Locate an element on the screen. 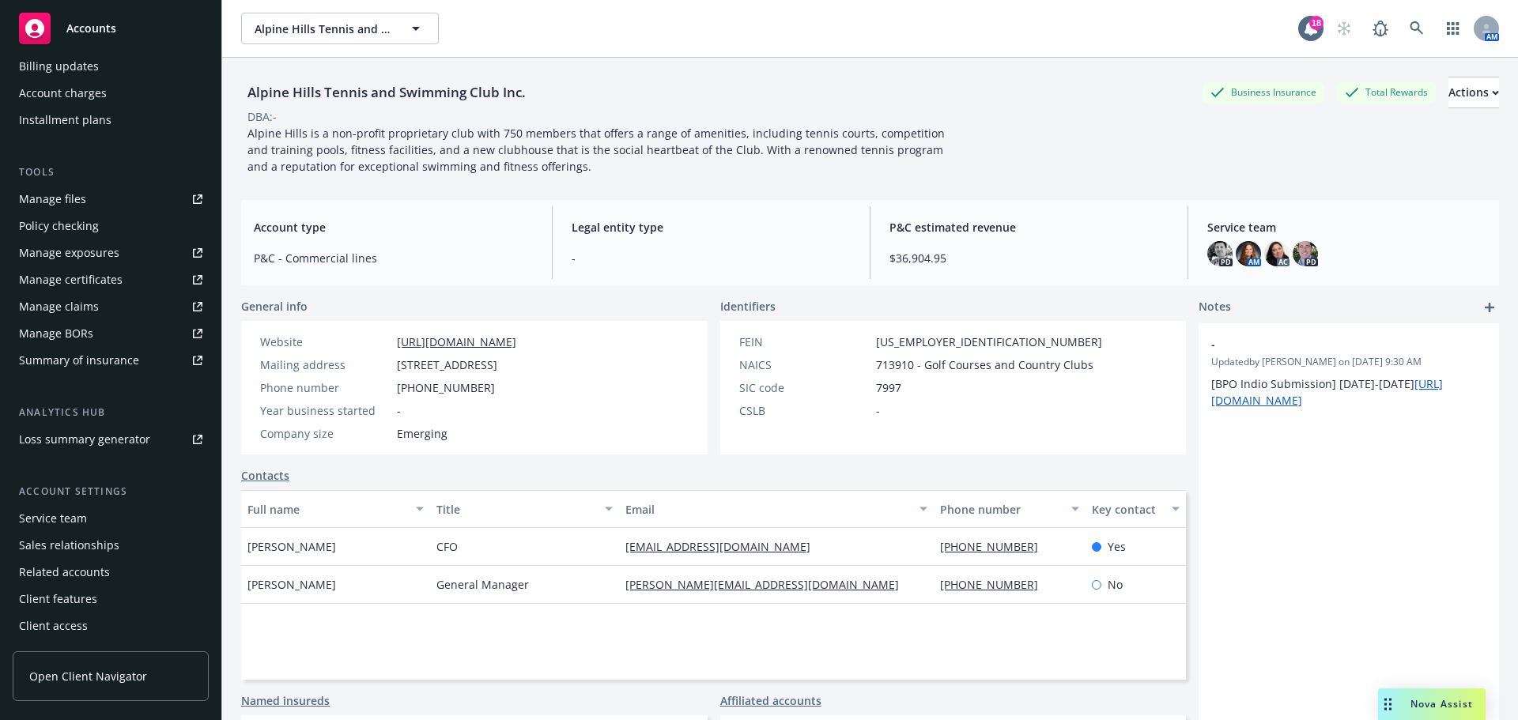 Image resolution: width=1518 pixels, height=720 pixels. div: Service team is located at coordinates (53, 519).